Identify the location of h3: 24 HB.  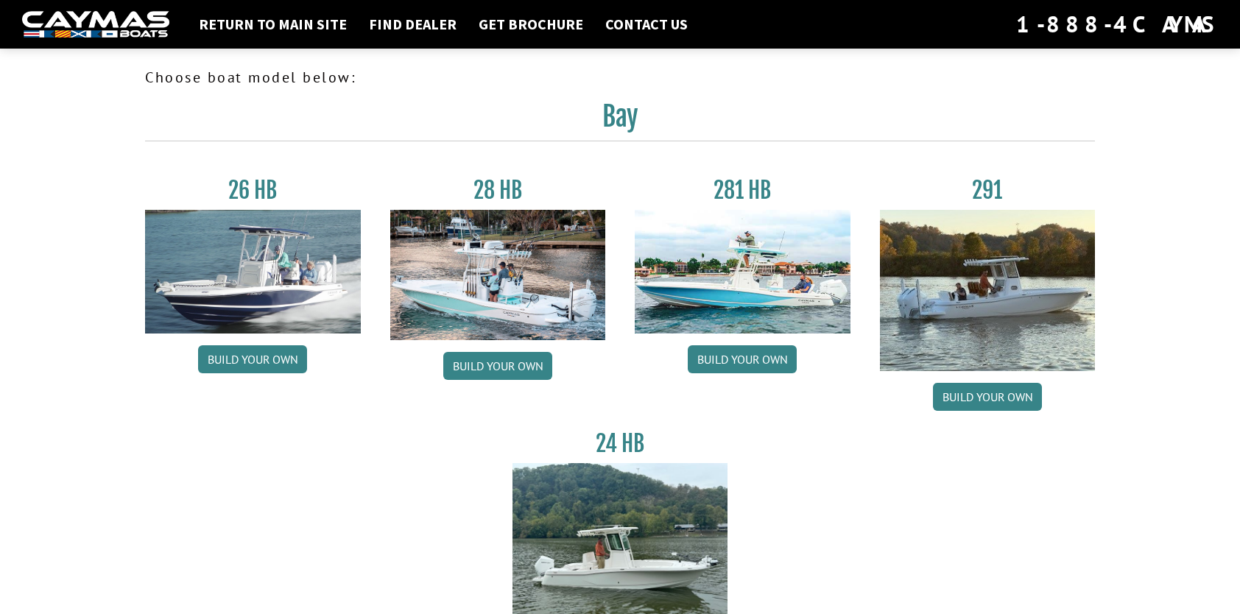
(620, 443).